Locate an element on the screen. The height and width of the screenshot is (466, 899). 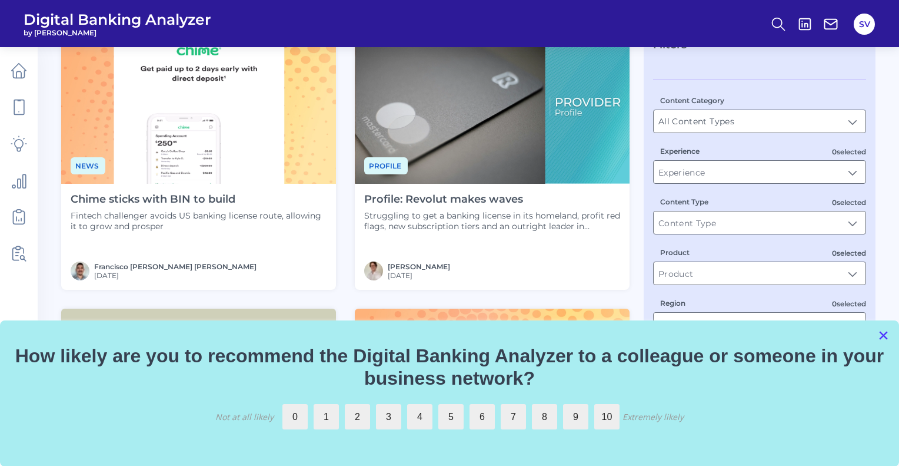
p: Fintech challenger avoids US banking license route, allowing it to grow and prosper is located at coordinates (198, 221).